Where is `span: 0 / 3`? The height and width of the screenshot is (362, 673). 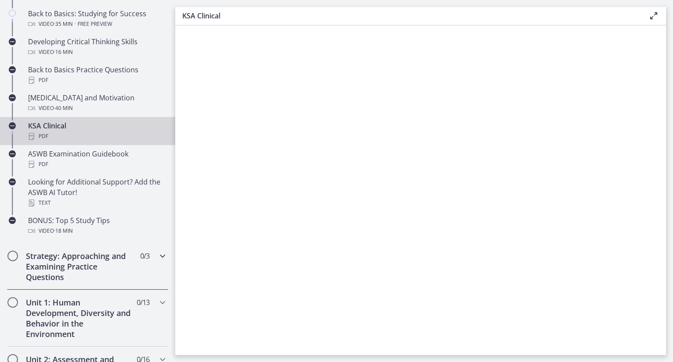
span: 0 / 3 is located at coordinates (145, 256).